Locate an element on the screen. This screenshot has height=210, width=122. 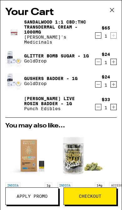
div: $65 is located at coordinates (106, 28).